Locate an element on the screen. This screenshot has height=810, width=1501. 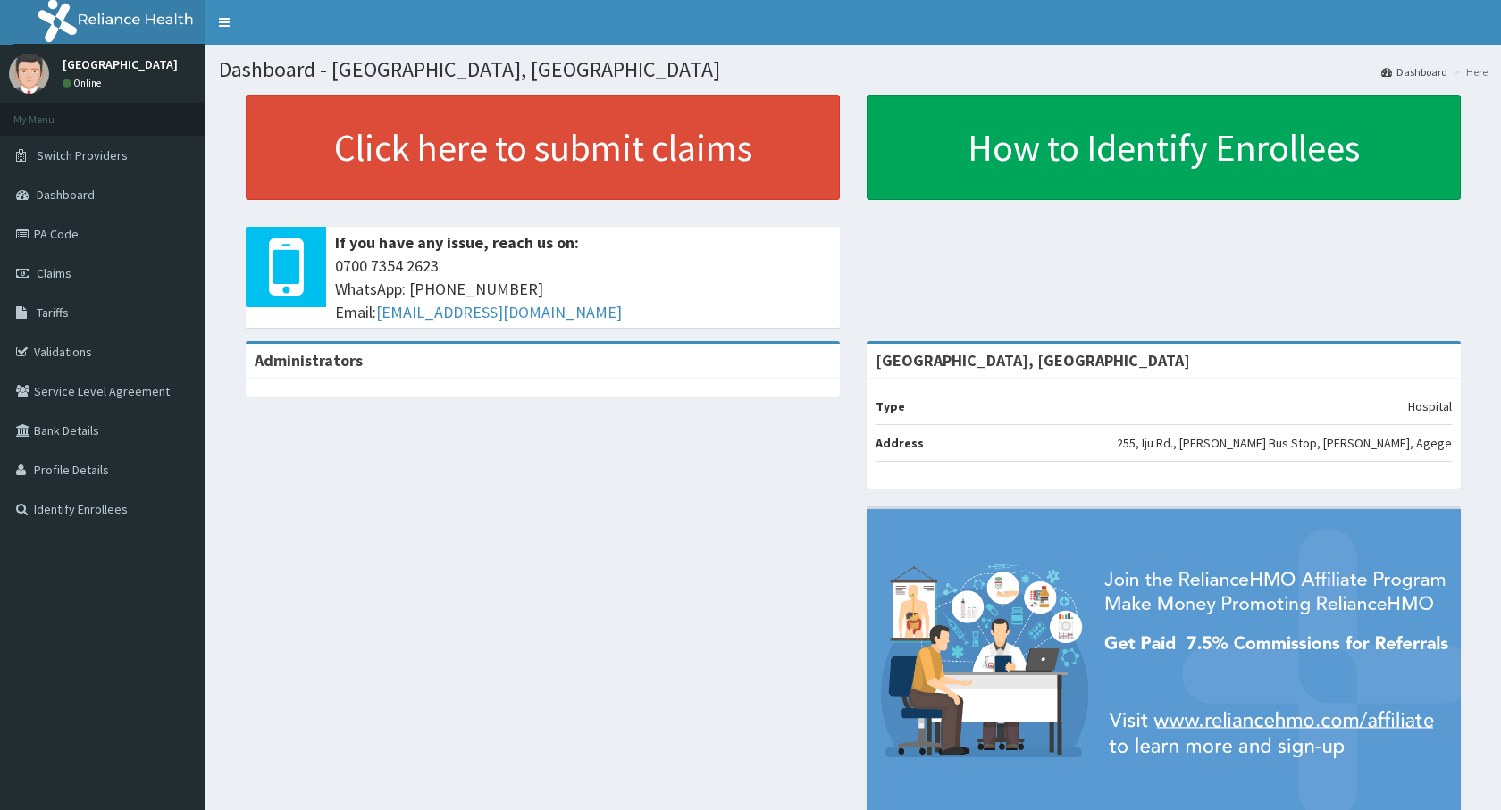
li: Here is located at coordinates (1468, 71).